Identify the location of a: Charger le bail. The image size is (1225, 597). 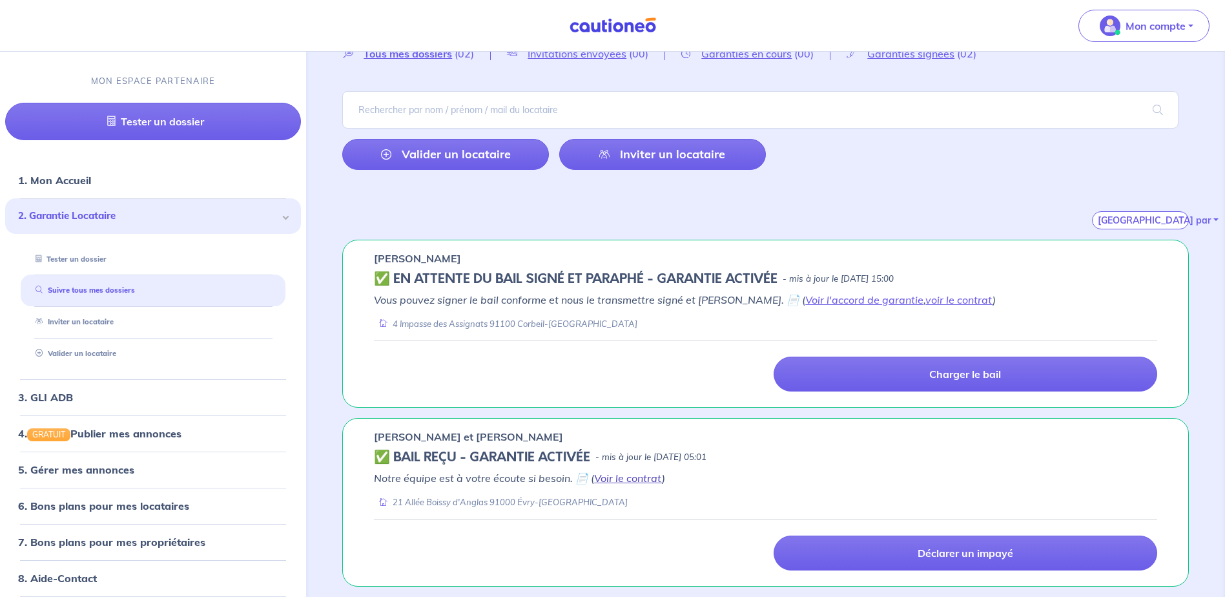
(966, 374).